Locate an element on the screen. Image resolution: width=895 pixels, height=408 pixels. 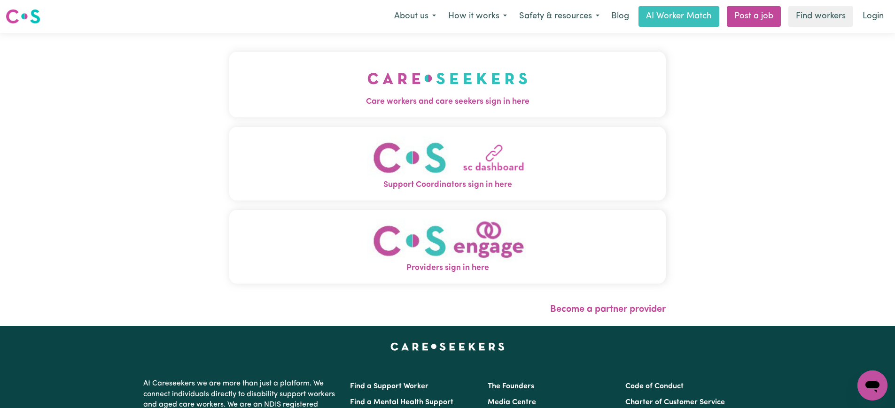
a: Careseekers logo is located at coordinates (23, 16).